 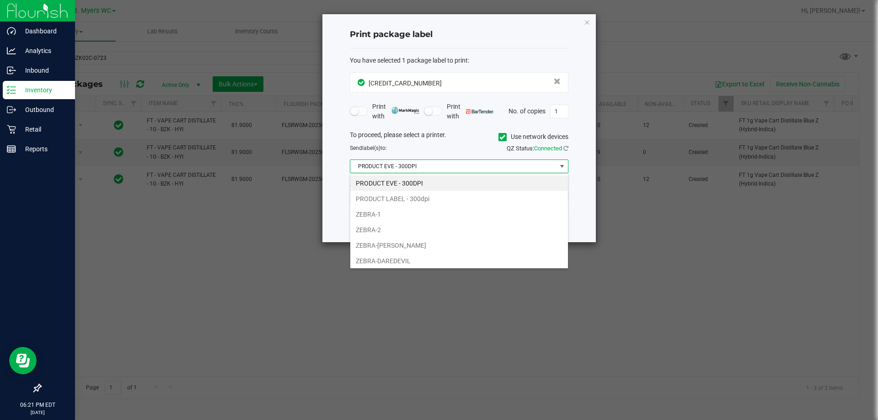 I want to click on img: mark_magic_cybra.png, so click(x=405, y=110).